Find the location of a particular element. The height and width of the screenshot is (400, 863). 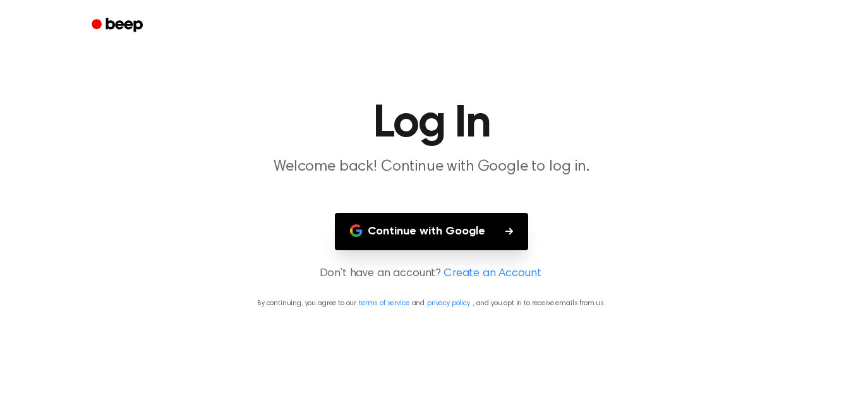

button: Continue with Google is located at coordinates (432, 231).